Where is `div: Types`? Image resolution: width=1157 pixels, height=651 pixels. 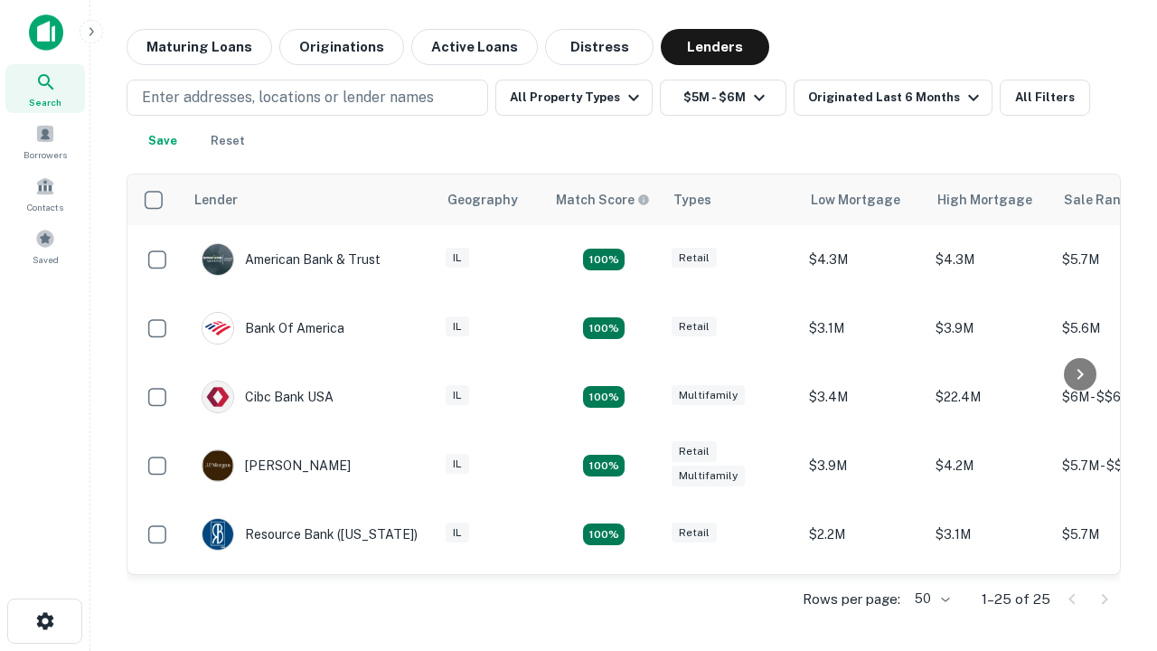
div: Types is located at coordinates (692, 200).